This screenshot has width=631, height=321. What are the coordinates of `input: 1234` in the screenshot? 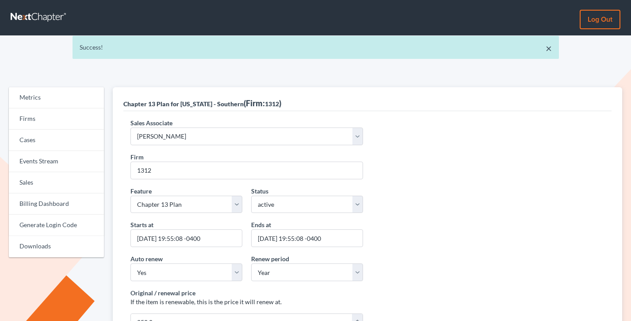 It's located at (247, 170).